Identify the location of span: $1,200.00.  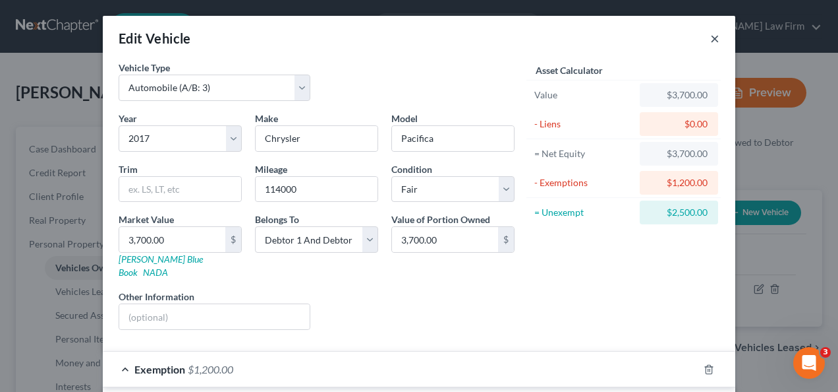
(210, 368).